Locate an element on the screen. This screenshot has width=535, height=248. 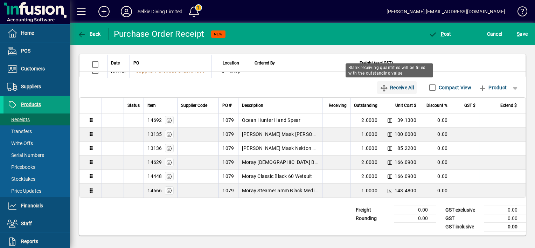
label: Compact View is located at coordinates (454, 88).